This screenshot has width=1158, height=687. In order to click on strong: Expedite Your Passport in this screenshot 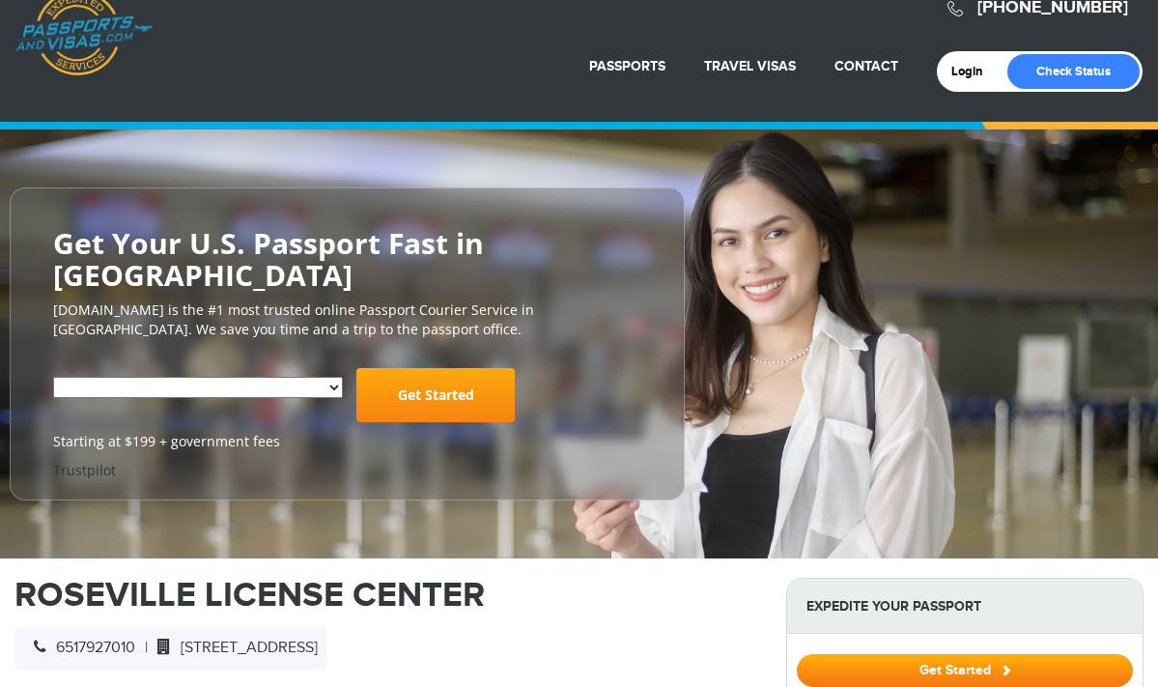, I will do `click(965, 606)`.